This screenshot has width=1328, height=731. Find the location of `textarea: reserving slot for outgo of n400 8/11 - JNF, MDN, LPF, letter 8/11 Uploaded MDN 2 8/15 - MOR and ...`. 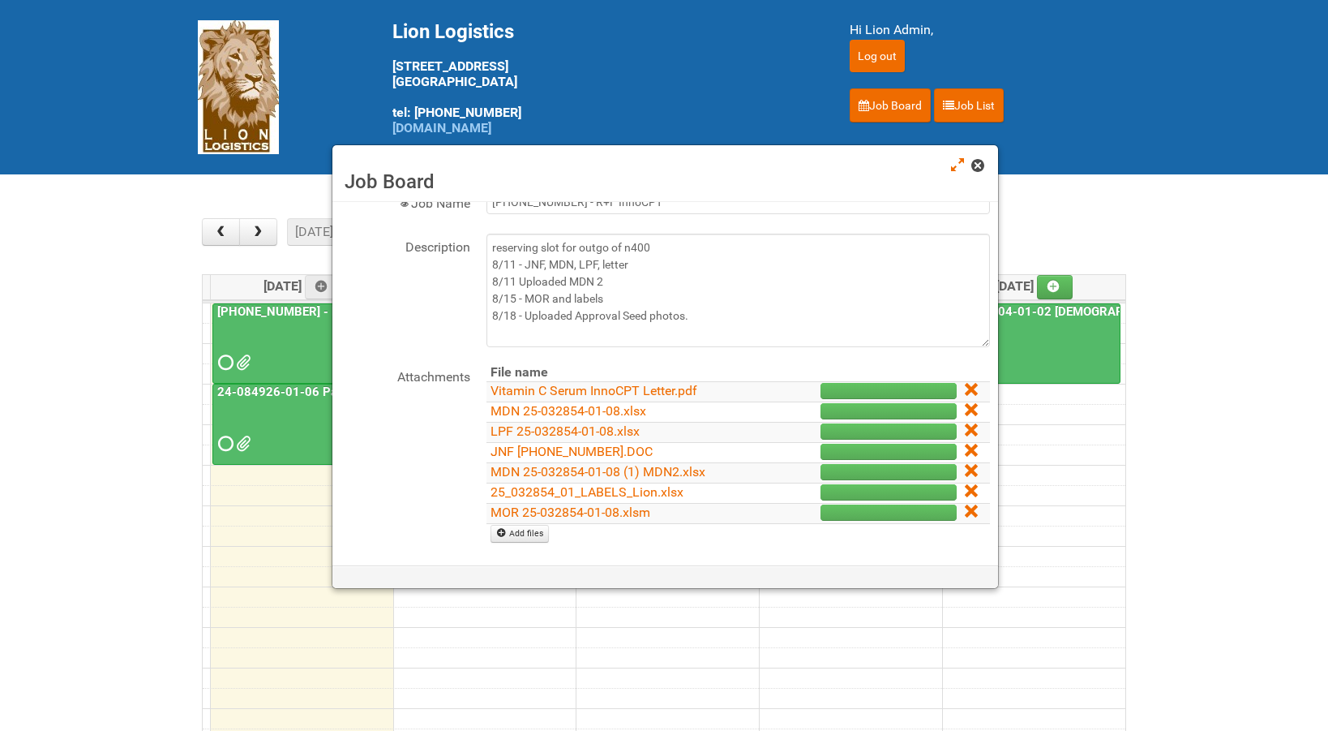

textarea: reserving slot for outgo of n400 8/11 - JNF, MDN, LPF, letter 8/11 Uploaded MDN 2 8/15 - MOR and ... is located at coordinates (738, 290).